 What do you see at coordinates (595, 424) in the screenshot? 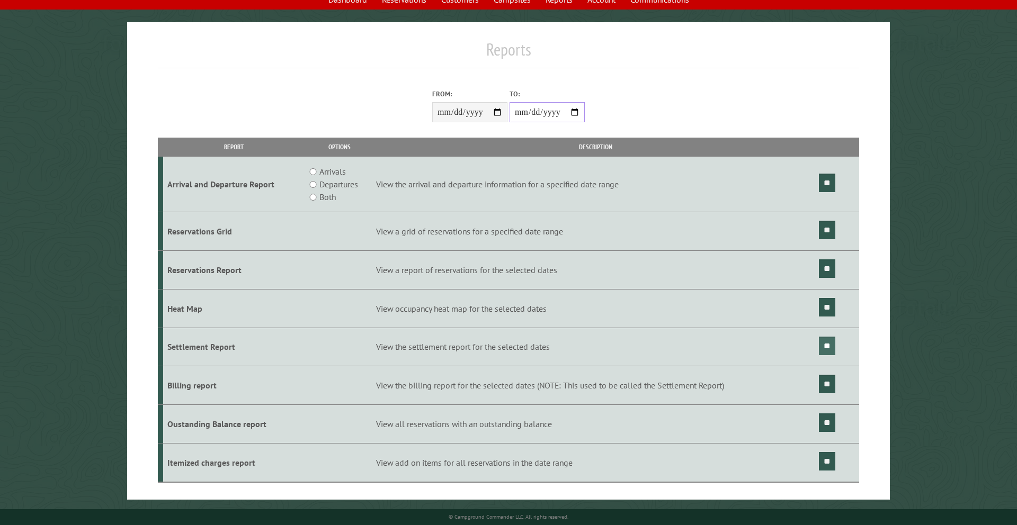
I see `td: View all reservations with an outstanding balance` at bounding box center [595, 424].